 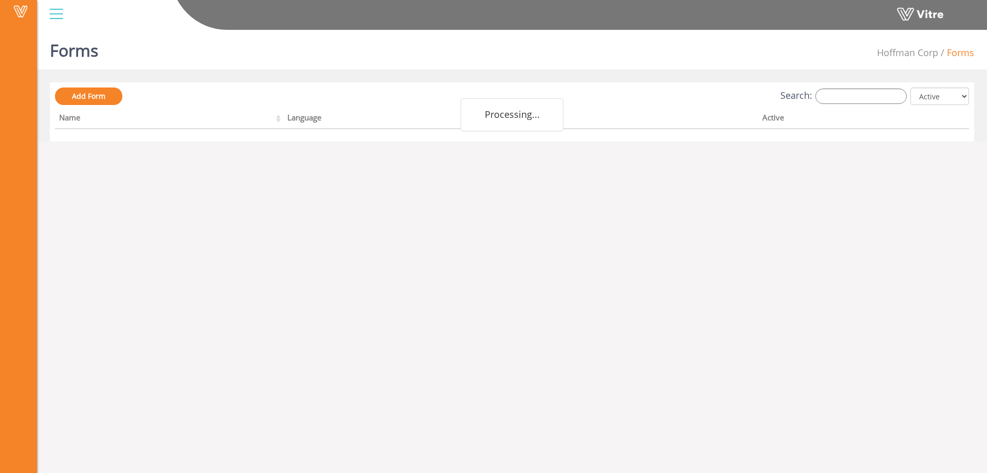 I want to click on th: Name, so click(x=169, y=119).